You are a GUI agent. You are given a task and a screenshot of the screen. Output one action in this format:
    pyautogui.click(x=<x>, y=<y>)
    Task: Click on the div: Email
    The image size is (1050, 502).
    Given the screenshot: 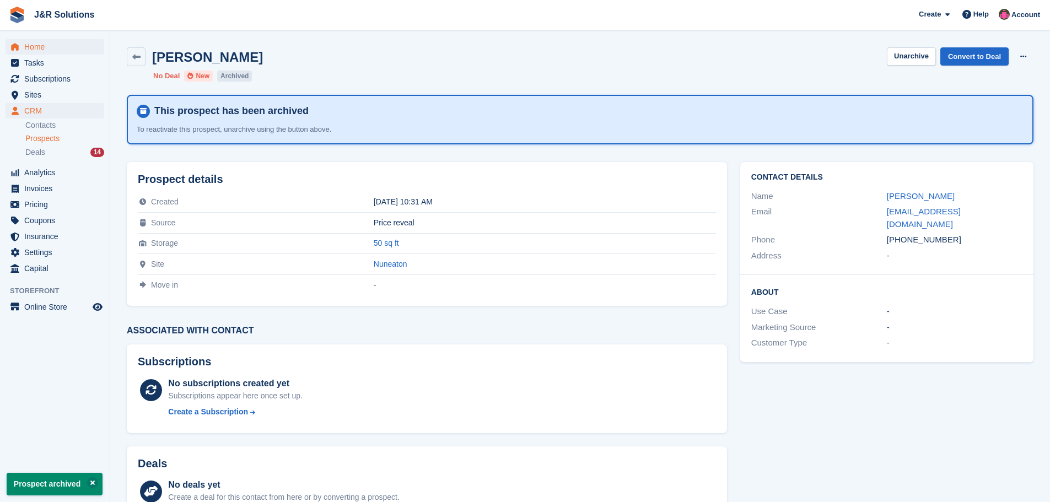 What is the action you would take?
    pyautogui.click(x=819, y=218)
    